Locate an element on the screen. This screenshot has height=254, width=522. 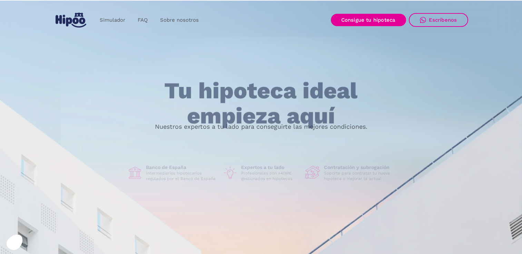
a: home is located at coordinates (71, 20).